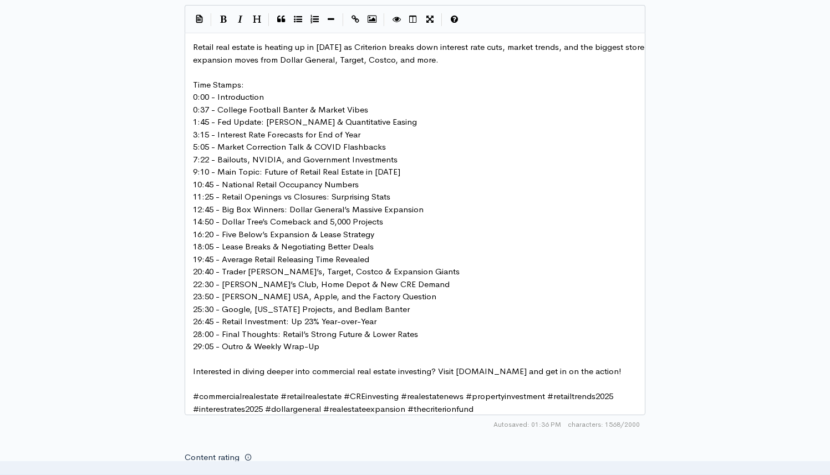 The height and width of the screenshot is (475, 830). I want to click on span: 10:45 - National Retail Occupancy Numbers, so click(278, 184).